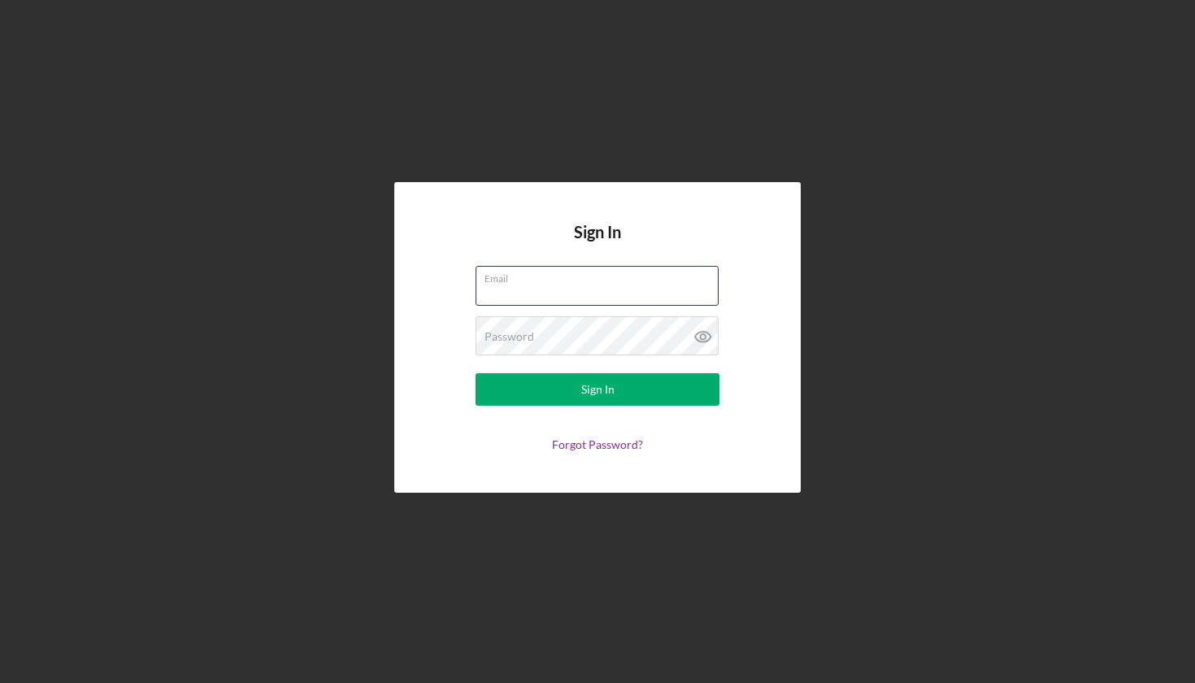 The height and width of the screenshot is (683, 1195). Describe the element at coordinates (598, 444) in the screenshot. I see `a: Forgot Password?` at that location.